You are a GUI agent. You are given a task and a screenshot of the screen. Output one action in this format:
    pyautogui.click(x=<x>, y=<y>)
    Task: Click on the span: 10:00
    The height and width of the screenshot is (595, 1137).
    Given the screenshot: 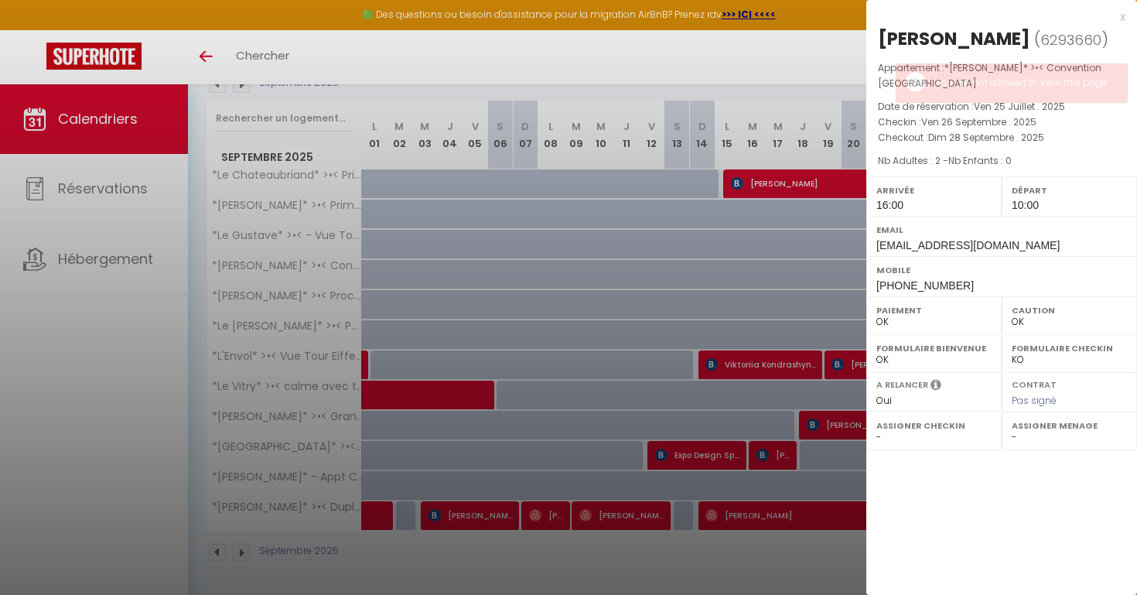 What is the action you would take?
    pyautogui.click(x=1025, y=205)
    